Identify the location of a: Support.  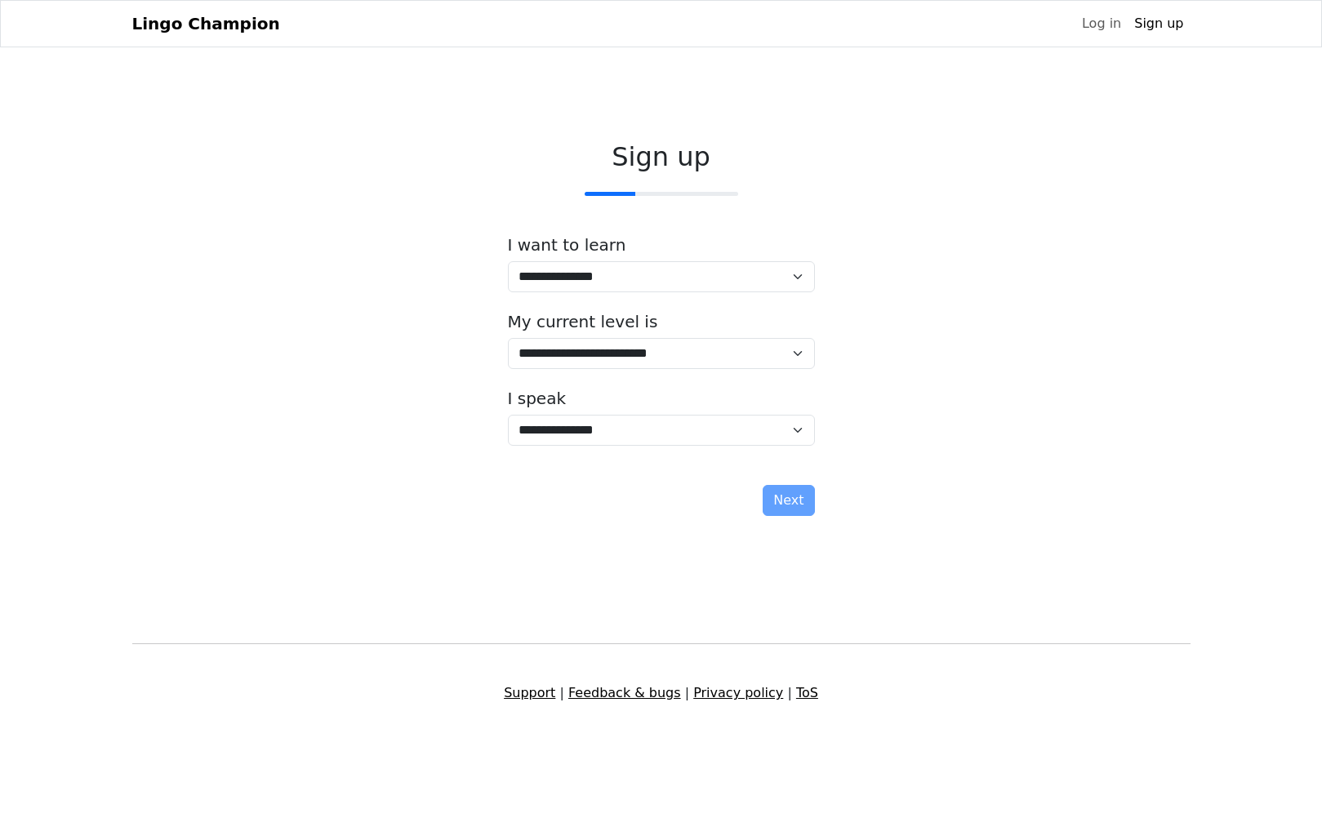
(529, 692).